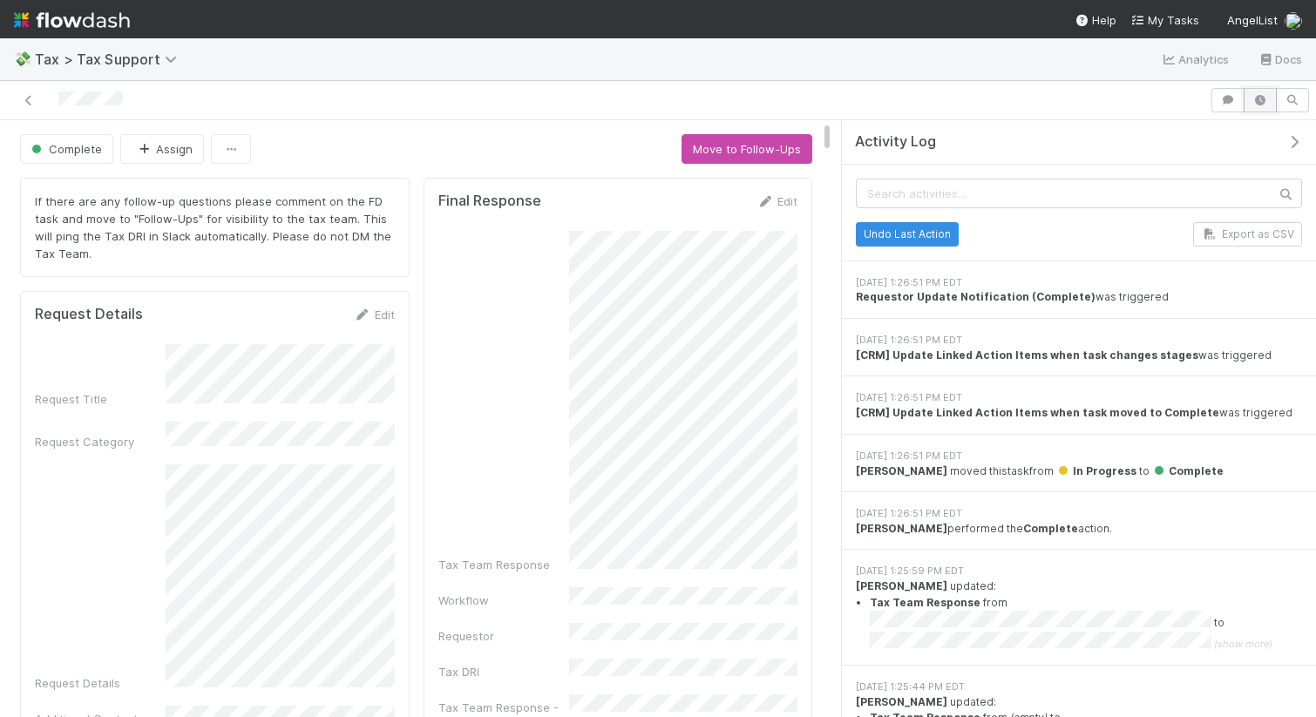 The image size is (1316, 717). What do you see at coordinates (100, 442) in the screenshot?
I see `div: Request Category` at bounding box center [100, 442].